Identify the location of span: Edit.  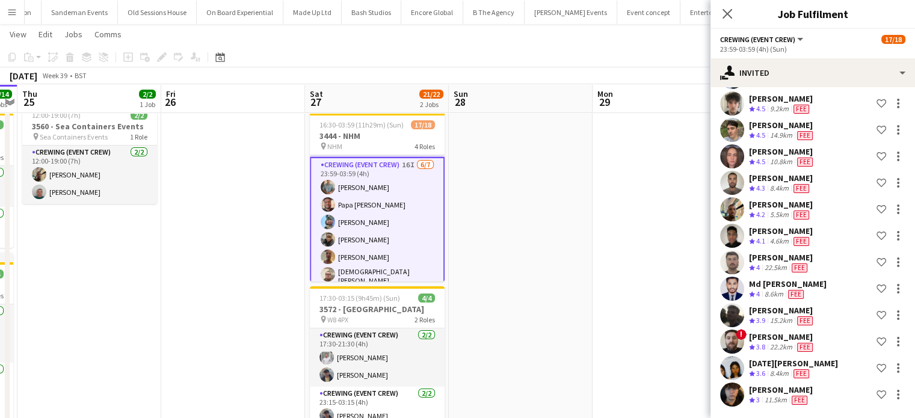
(45, 34).